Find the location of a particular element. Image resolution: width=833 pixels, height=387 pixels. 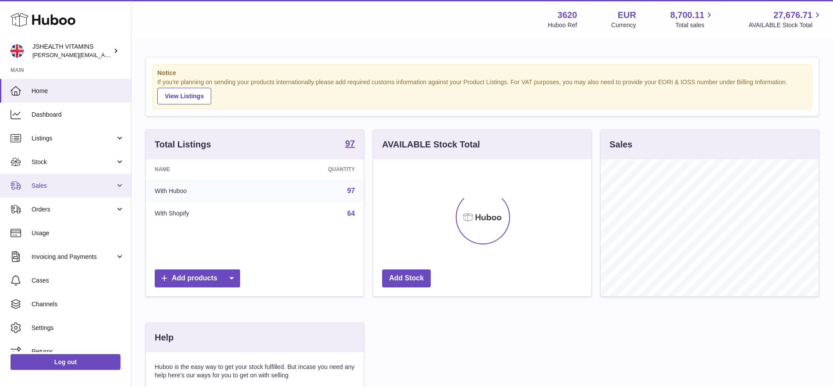

a: Add Stock is located at coordinates (406, 278).